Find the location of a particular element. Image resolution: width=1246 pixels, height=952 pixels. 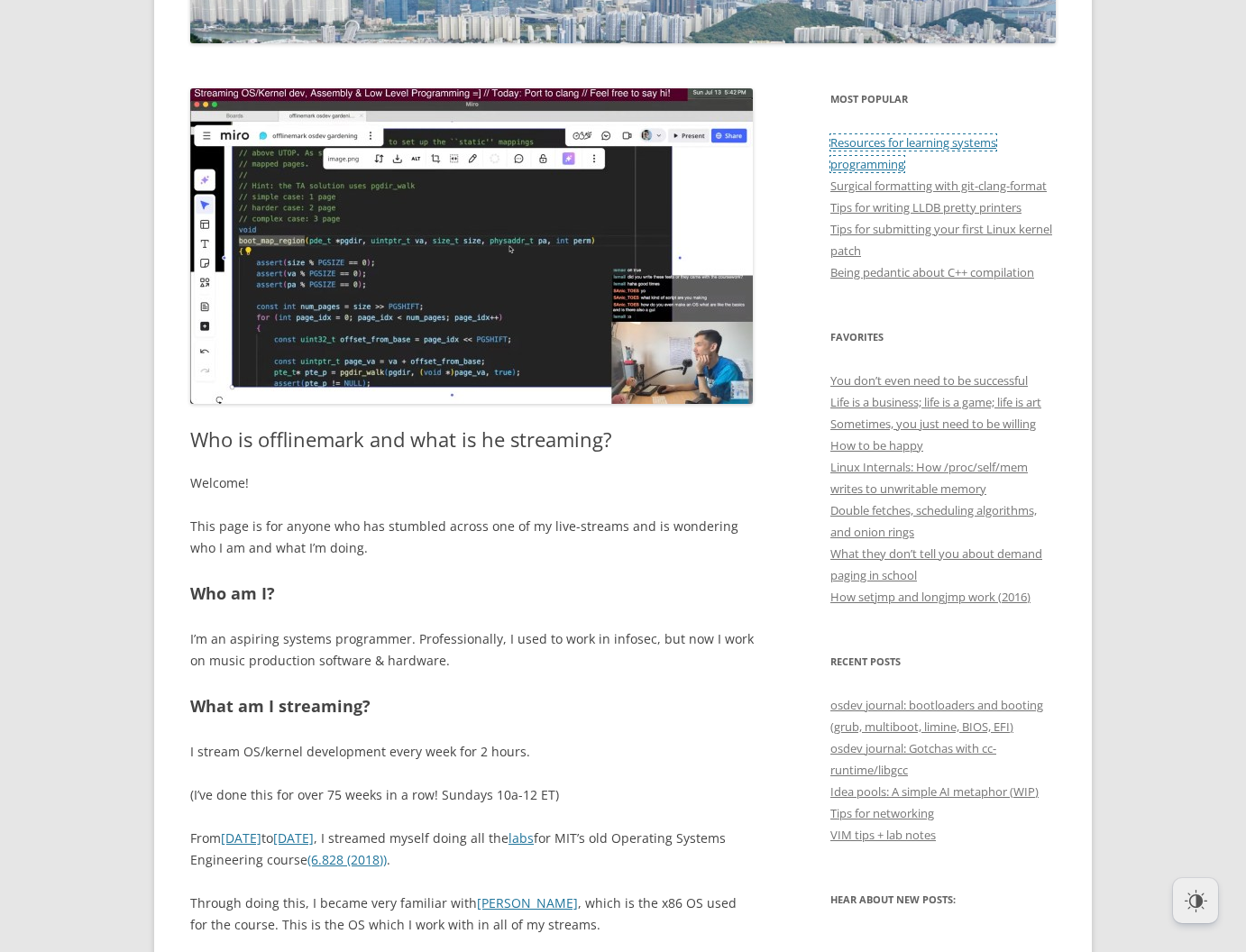

a: osdev journal: bootloaders and booting (grub, multiboot, limine, BIOS, EFI) is located at coordinates (937, 715).